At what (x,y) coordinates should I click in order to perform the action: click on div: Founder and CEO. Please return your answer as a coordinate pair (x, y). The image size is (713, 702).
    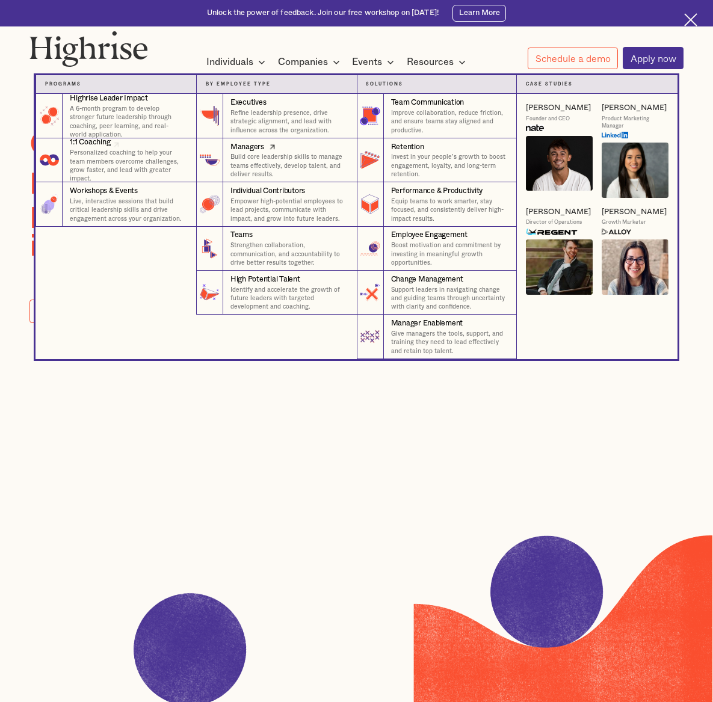
    Looking at the image, I should click on (548, 119).